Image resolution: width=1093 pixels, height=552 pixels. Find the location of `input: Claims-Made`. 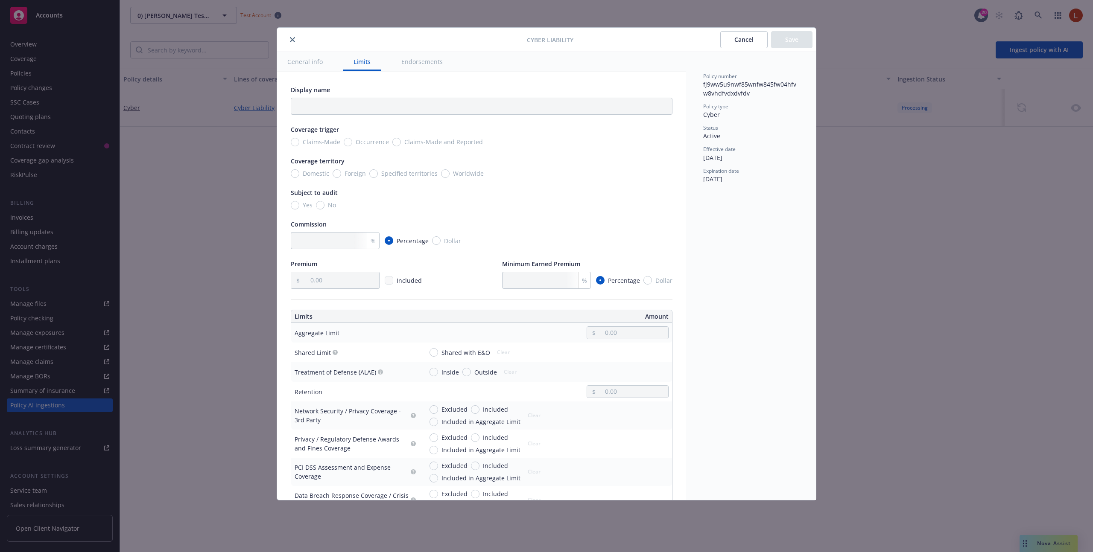

input: Claims-Made is located at coordinates (295, 142).